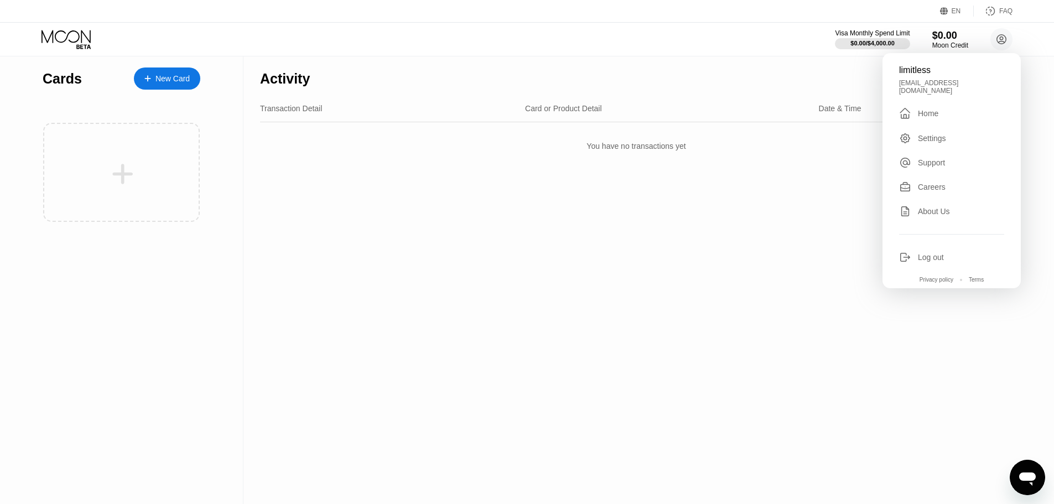  Describe the element at coordinates (285, 79) in the screenshot. I see `div: Activity` at that location.